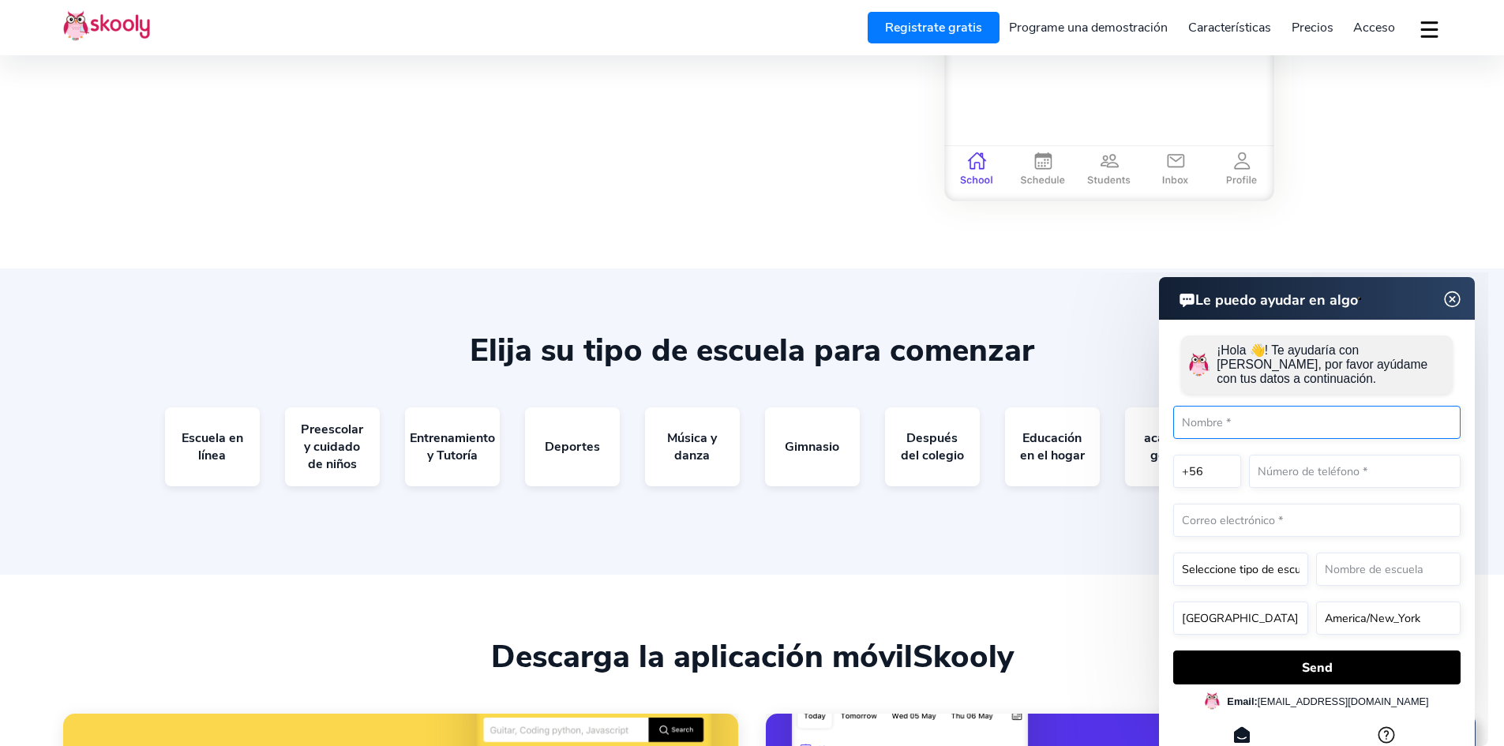 The image size is (1504, 746). Describe the element at coordinates (332, 447) in the screenshot. I see `a: Preescolar y cuidado de niños` at that location.